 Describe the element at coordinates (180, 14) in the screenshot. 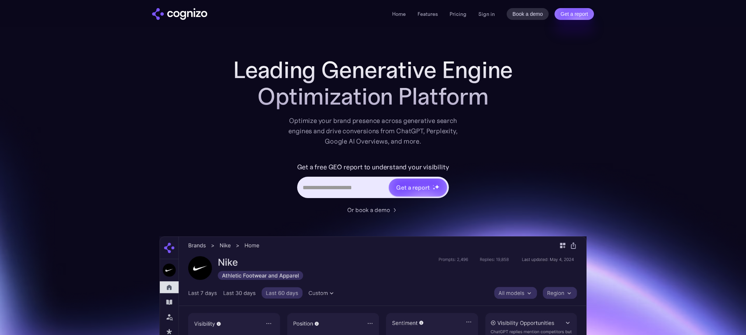

I see `img: cognizo logo` at that location.